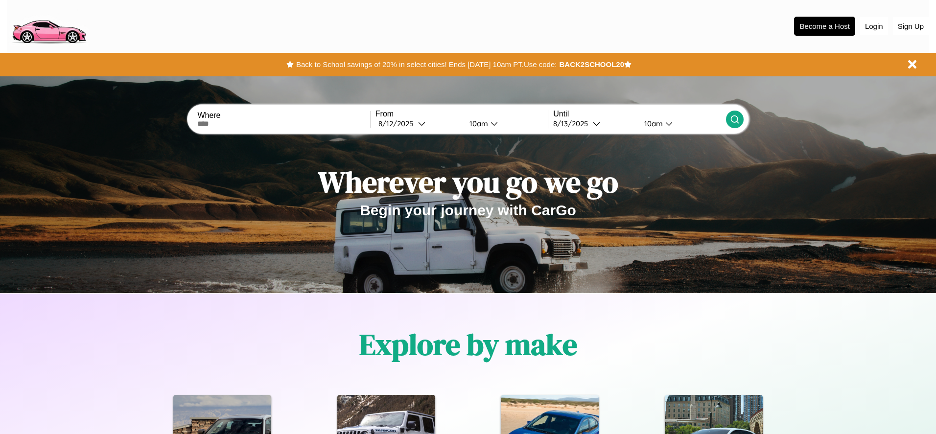  I want to click on div: 8 / 12 / 2025, so click(398, 123).